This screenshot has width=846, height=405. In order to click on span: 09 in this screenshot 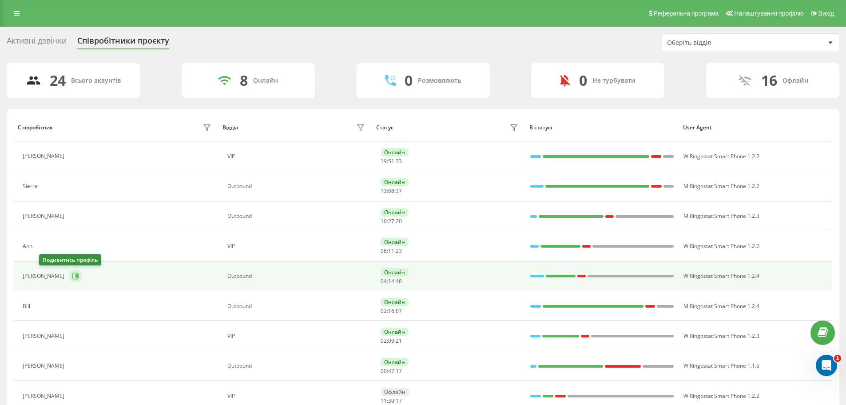, I will do `click(391, 340)`.